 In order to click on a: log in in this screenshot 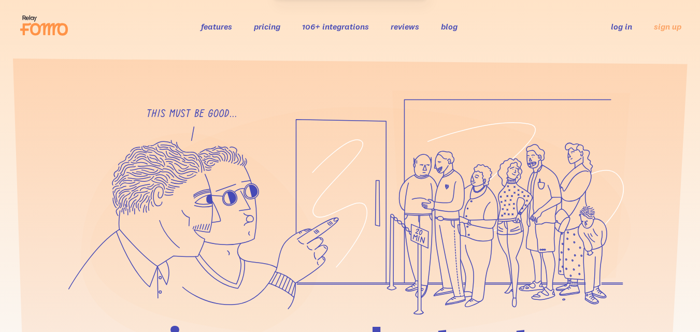, I will do `click(621, 26)`.